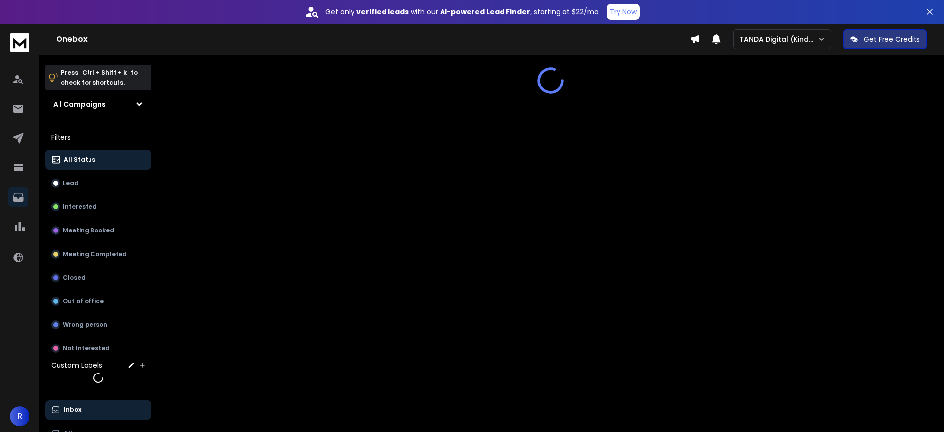  I want to click on button: Try Now, so click(623, 12).